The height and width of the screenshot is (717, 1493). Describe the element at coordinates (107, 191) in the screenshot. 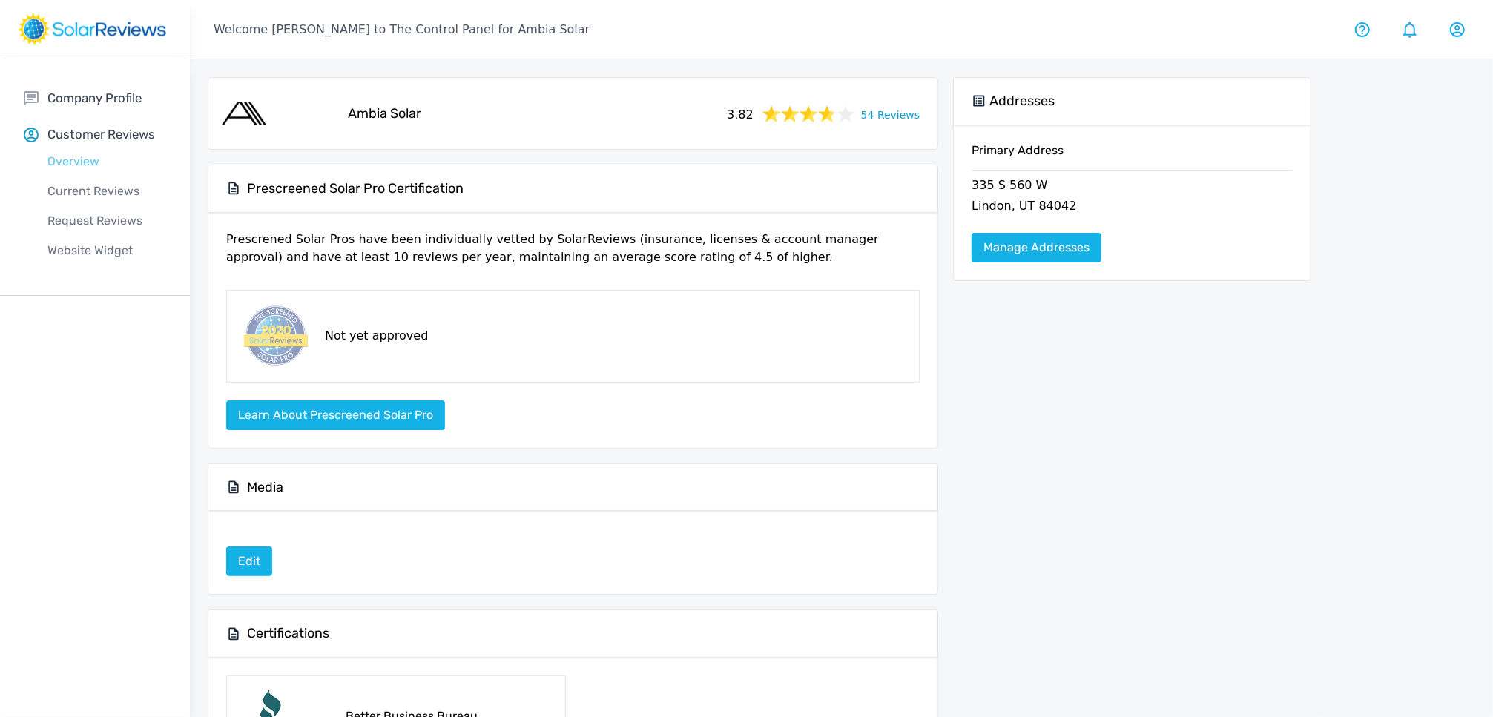

I see `p: Current Reviews` at that location.